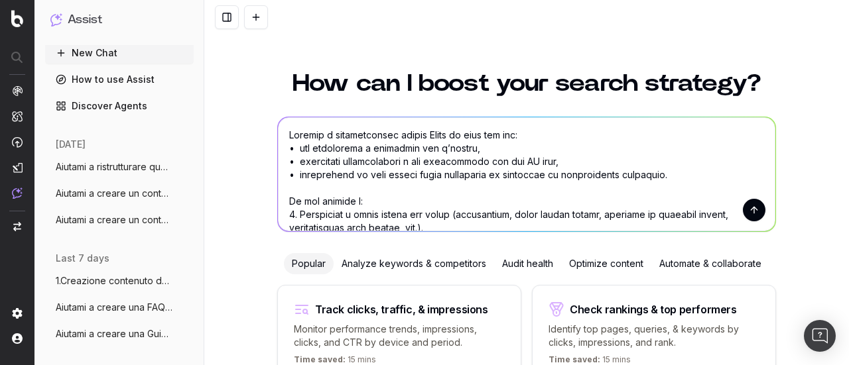  What do you see at coordinates (414, 264) in the screenshot?
I see `div: Analyze keywords & competitors` at bounding box center [414, 264].